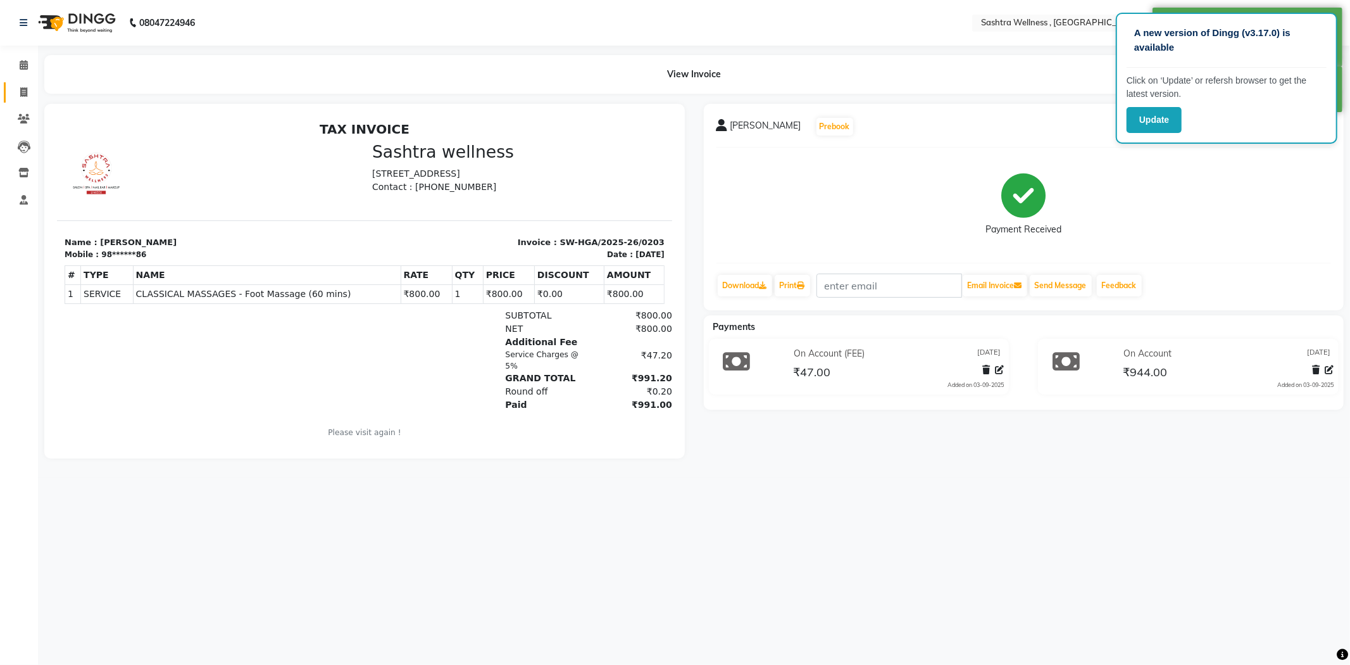 Image resolution: width=1350 pixels, height=665 pixels. I want to click on p: Invoice : SW-HGA/2025-26/0203, so click(461, 126).